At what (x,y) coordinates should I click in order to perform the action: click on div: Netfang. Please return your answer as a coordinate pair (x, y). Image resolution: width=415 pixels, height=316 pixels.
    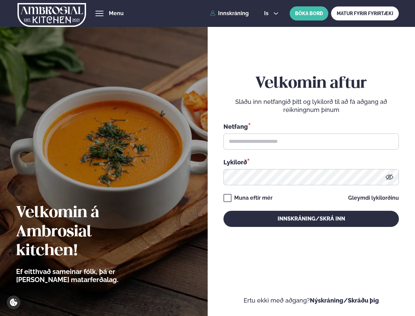
    Looking at the image, I should click on (311, 126).